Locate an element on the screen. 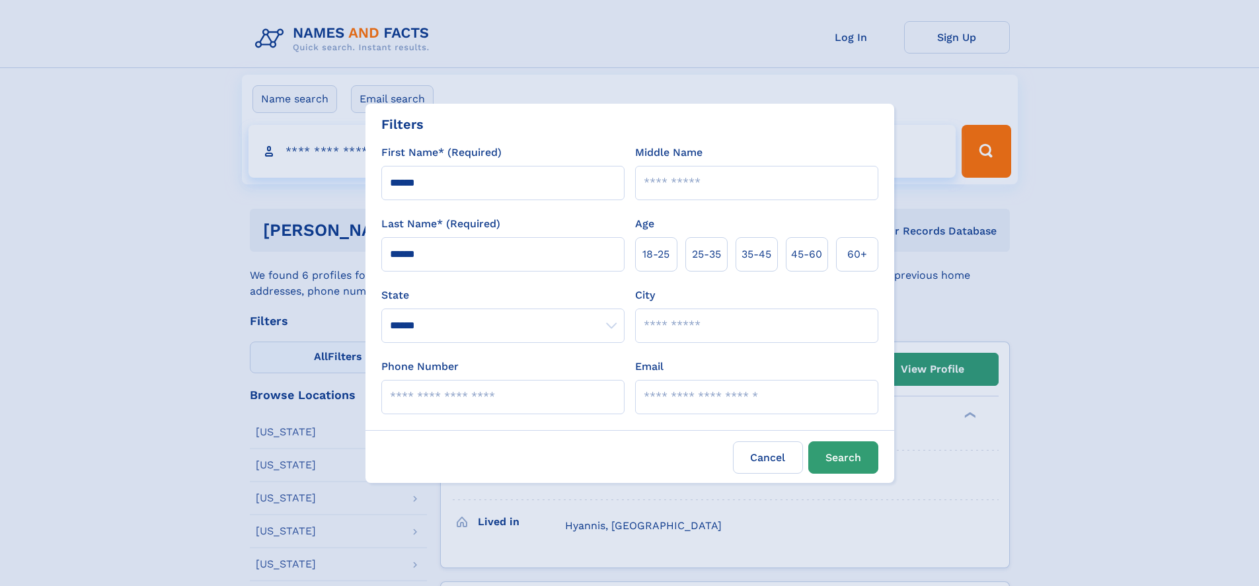 This screenshot has height=586, width=1259. label: Phone Number is located at coordinates (420, 367).